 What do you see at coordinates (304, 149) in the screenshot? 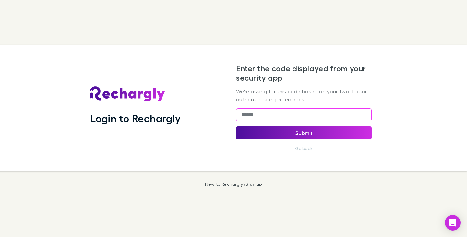
I see `button: Go back` at bounding box center [304, 149].